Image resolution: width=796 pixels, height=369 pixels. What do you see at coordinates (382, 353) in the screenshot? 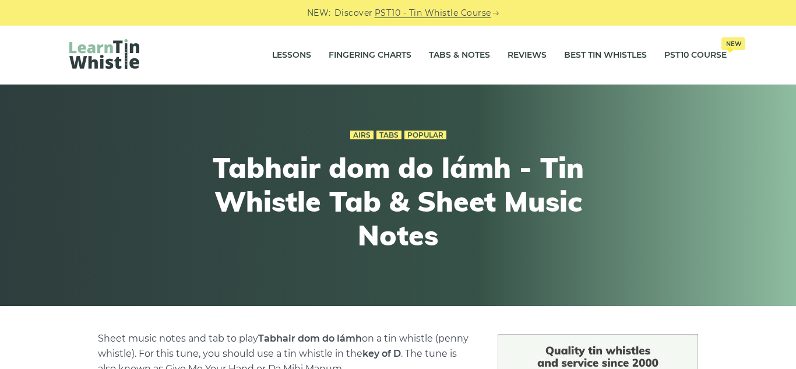
I see `strong: key of D` at bounding box center [382, 353].